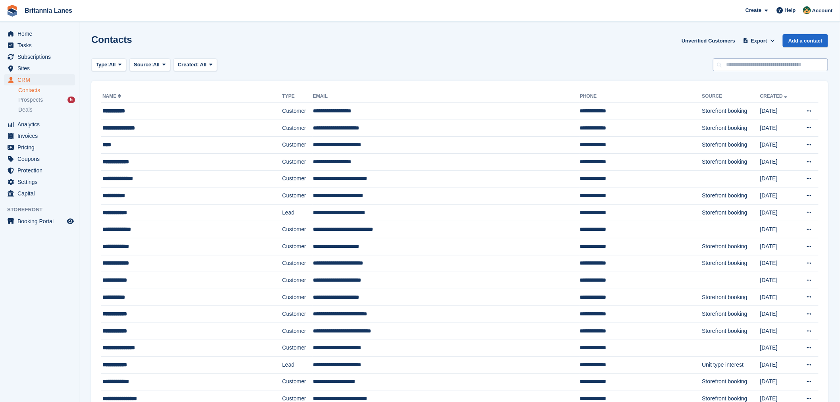  I want to click on span: Created:, so click(188, 64).